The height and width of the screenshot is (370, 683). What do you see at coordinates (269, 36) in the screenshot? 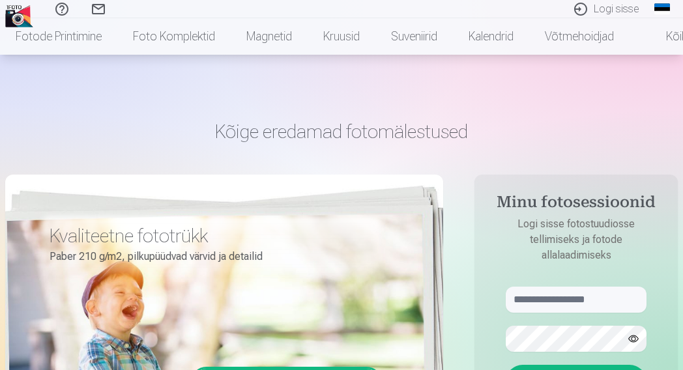
I see `a: Magnetid` at bounding box center [269, 36].